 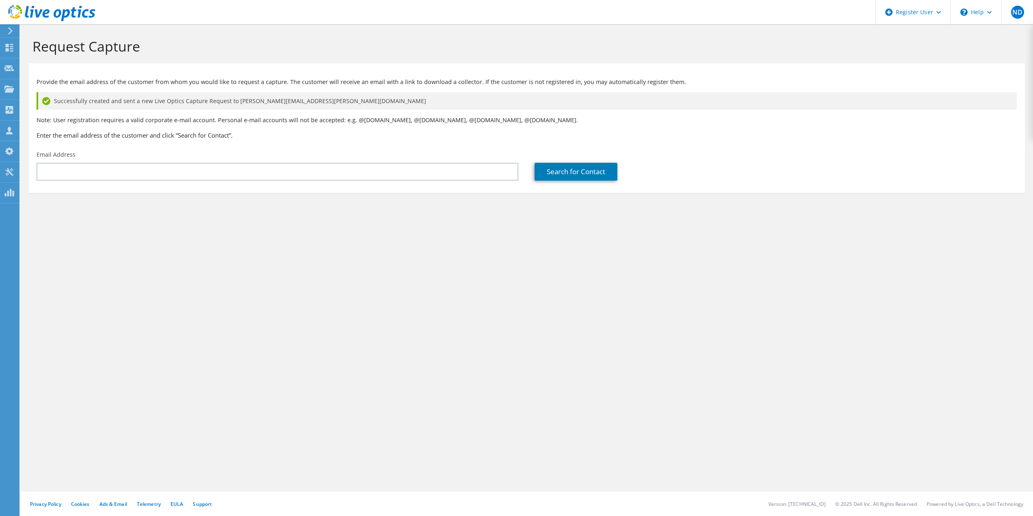 What do you see at coordinates (524, 46) in the screenshot?
I see `h1: Request Capture` at bounding box center [524, 46].